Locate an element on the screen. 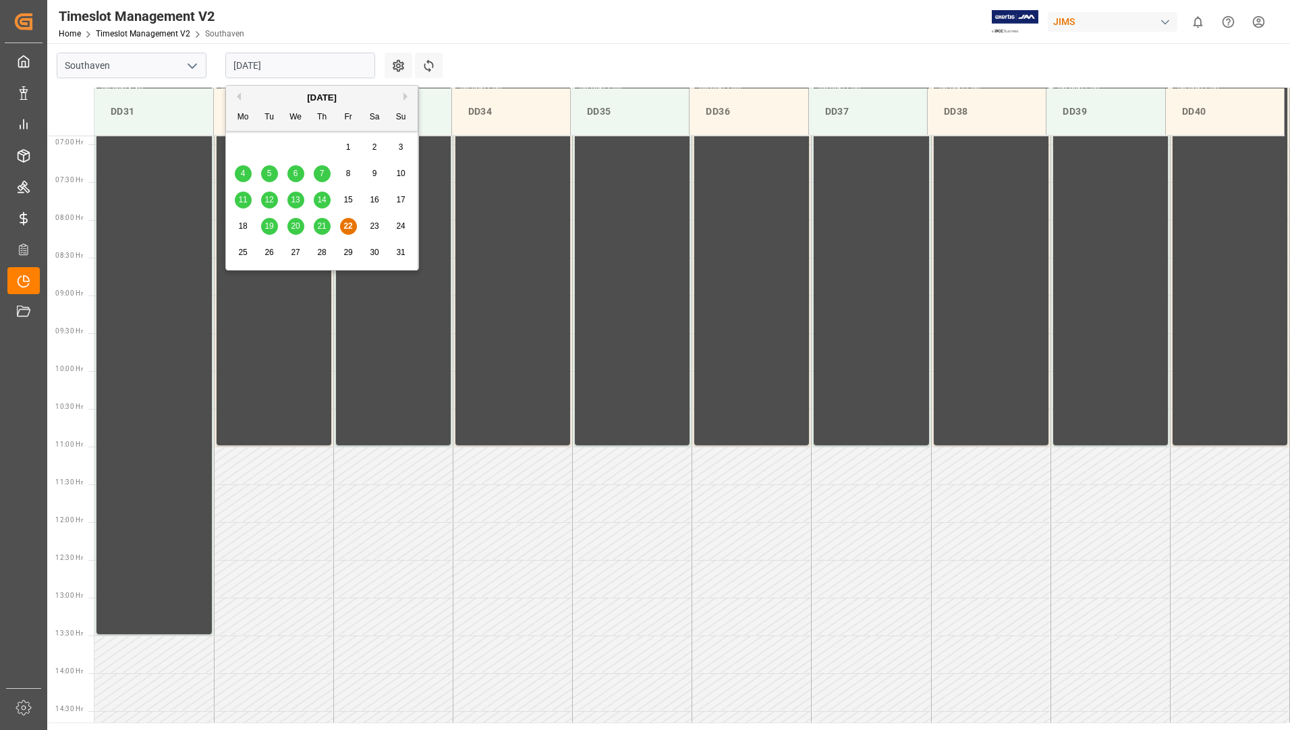 Image resolution: width=1290 pixels, height=730 pixels. div: DD35 is located at coordinates (630, 111).